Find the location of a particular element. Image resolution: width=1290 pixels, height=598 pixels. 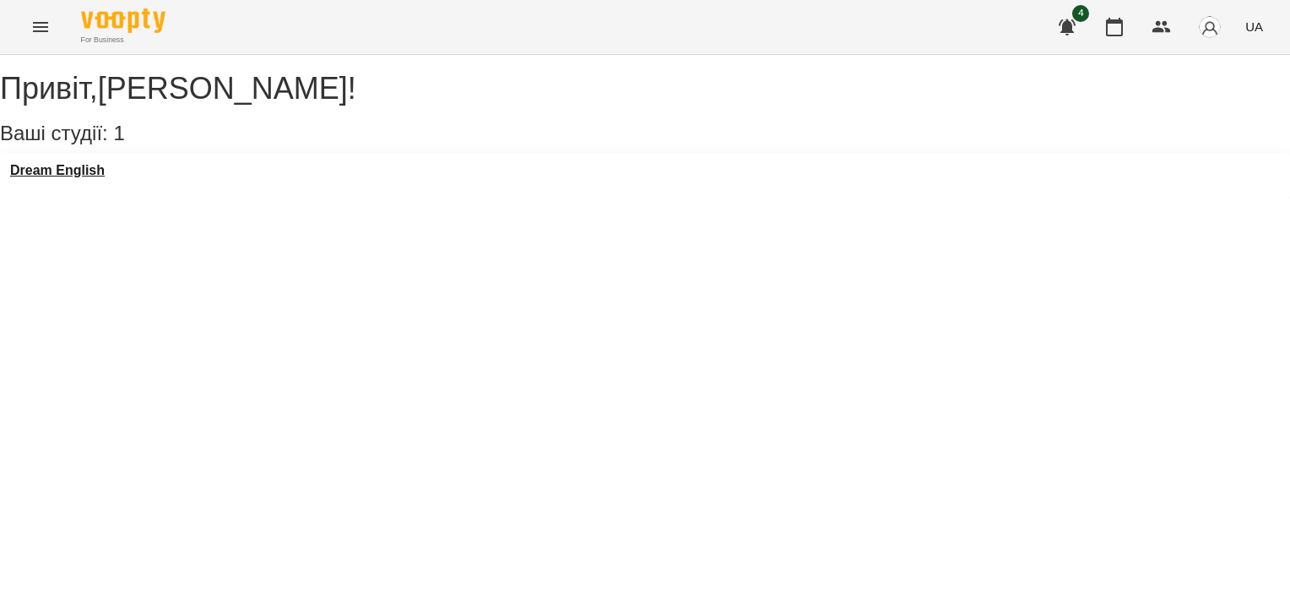

span: For Business is located at coordinates (123, 40).